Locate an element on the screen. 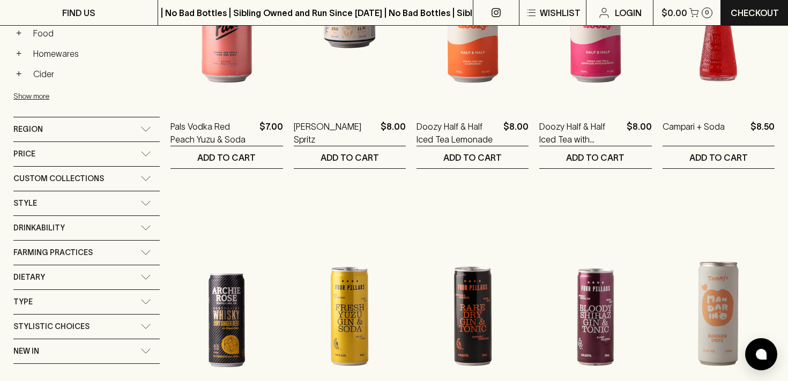 Image resolution: width=788 pixels, height=381 pixels. span: Type is located at coordinates (23, 302).